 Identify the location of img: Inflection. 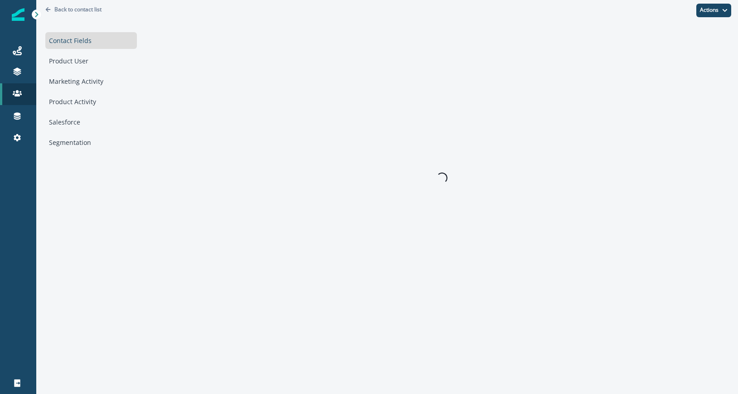
(18, 14).